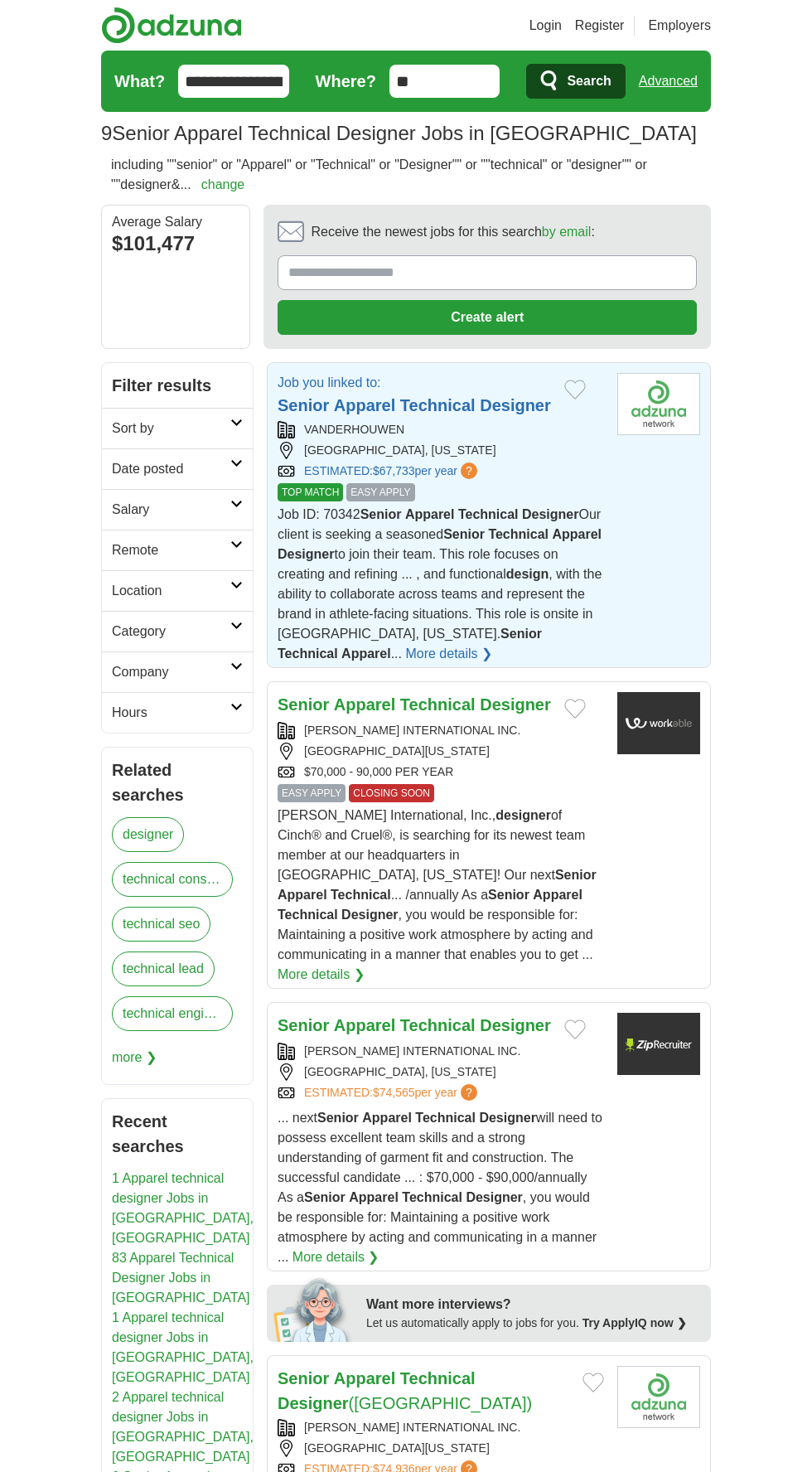 This screenshot has width=812, height=1472. What do you see at coordinates (170, 550) in the screenshot?
I see `h2: Remote` at bounding box center [170, 550].